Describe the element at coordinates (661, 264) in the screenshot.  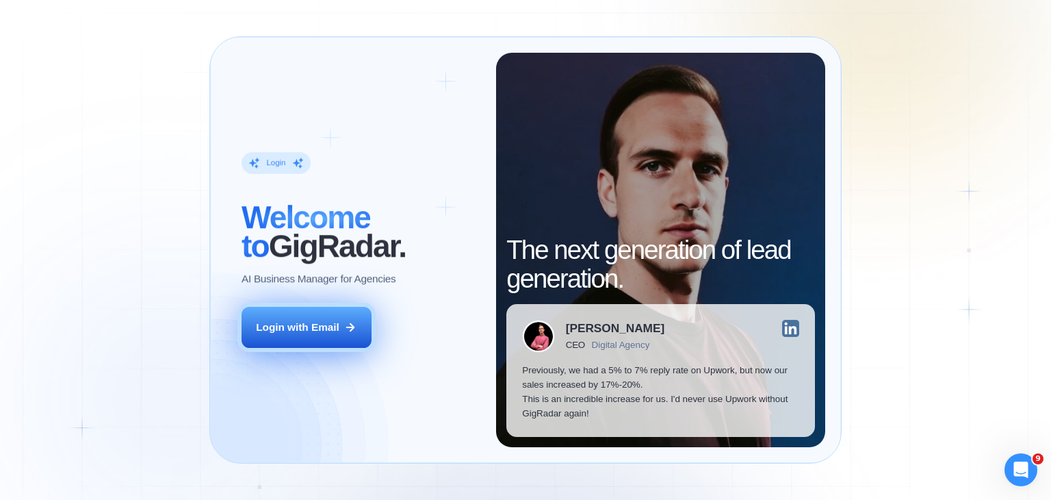
I see `h2: The next generation of lead generation.` at that location.